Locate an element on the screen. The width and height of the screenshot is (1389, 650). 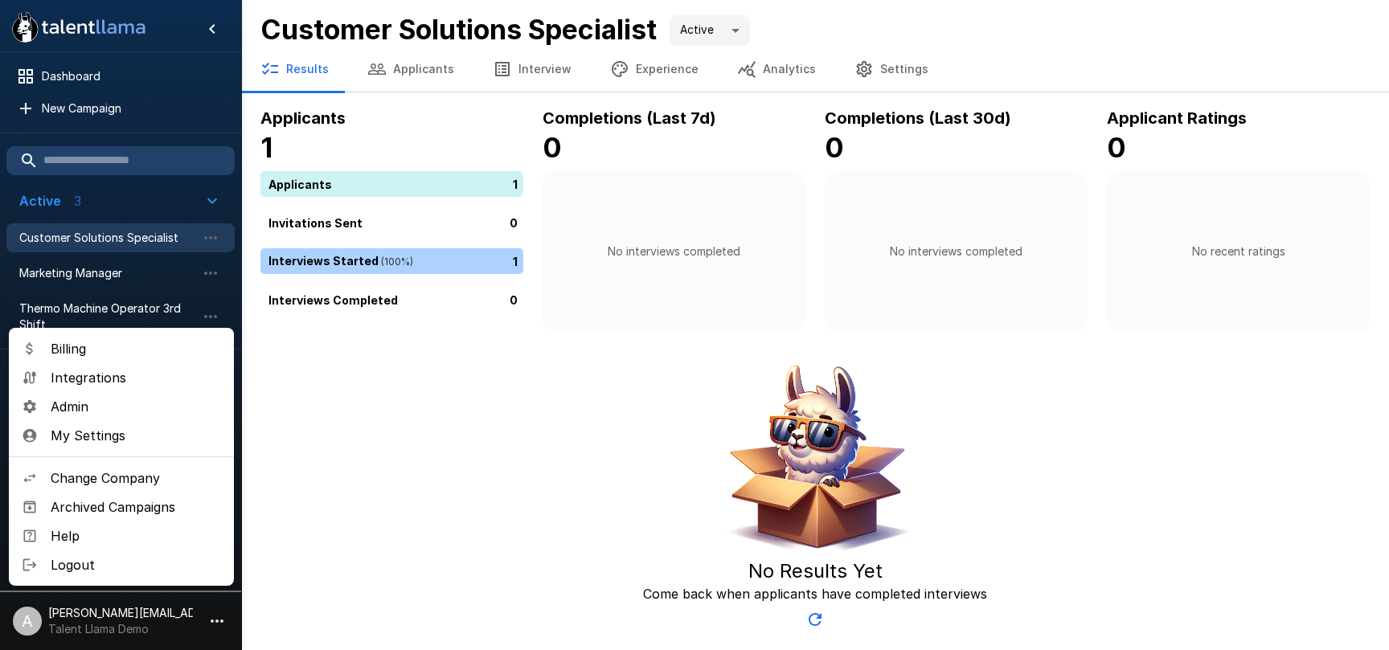
span: Change Company is located at coordinates (136, 478).